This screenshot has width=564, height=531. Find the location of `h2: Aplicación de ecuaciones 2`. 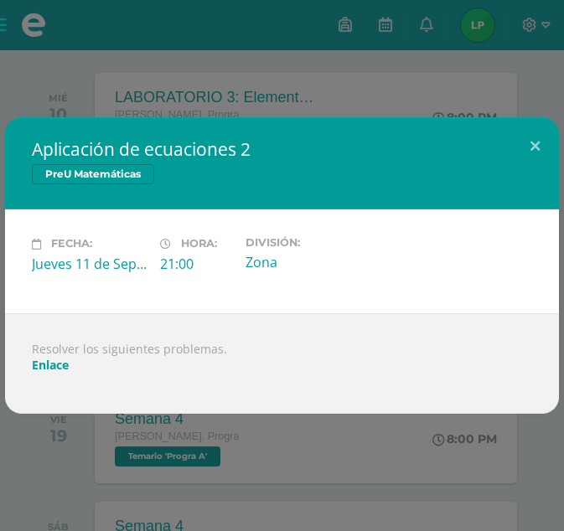

h2: Aplicación de ecuaciones 2 is located at coordinates (281, 149).